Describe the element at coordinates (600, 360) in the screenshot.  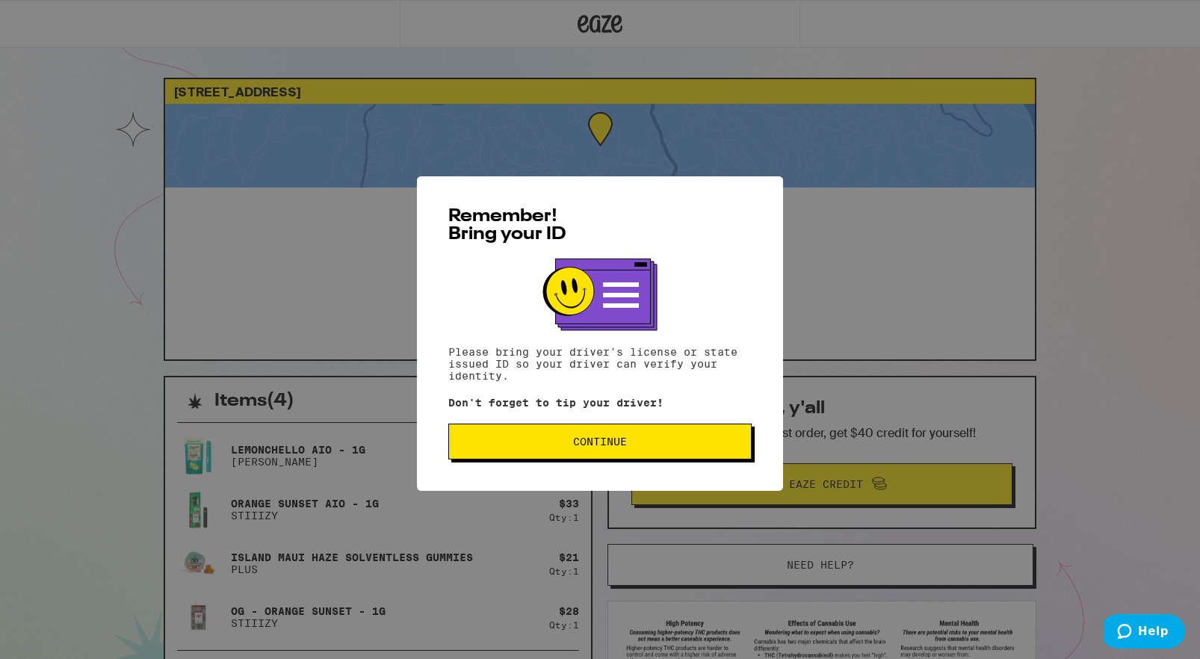
I see `p: Please bring your driver's license or state issued ID so your driver can verify your identity.` at that location.